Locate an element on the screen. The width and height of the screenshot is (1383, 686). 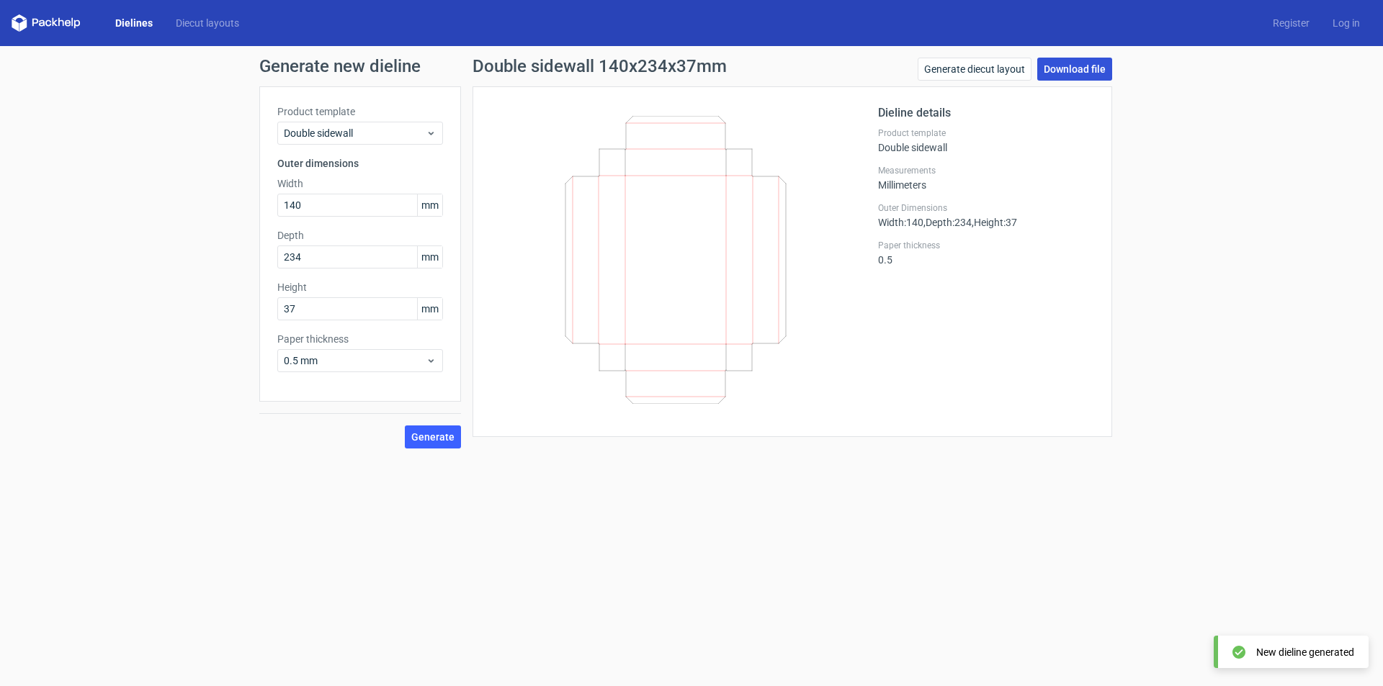
a: Generate diecut layout is located at coordinates (974, 69).